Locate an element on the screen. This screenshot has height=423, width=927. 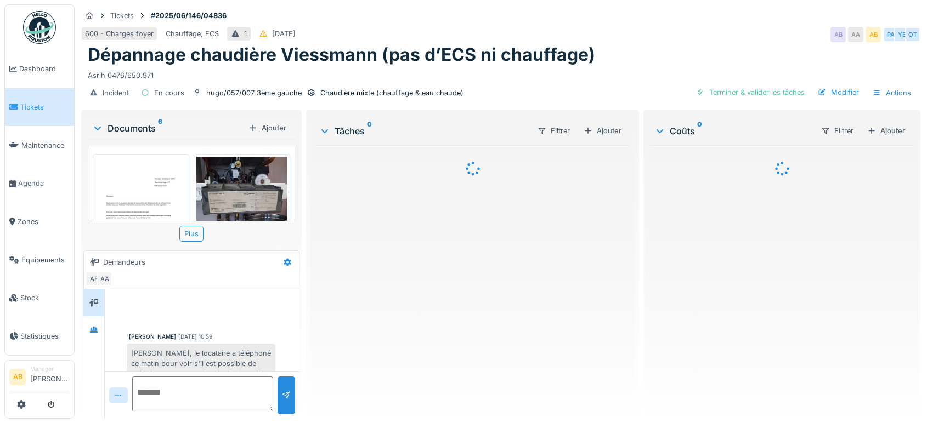
div: 1 is located at coordinates (245, 33).